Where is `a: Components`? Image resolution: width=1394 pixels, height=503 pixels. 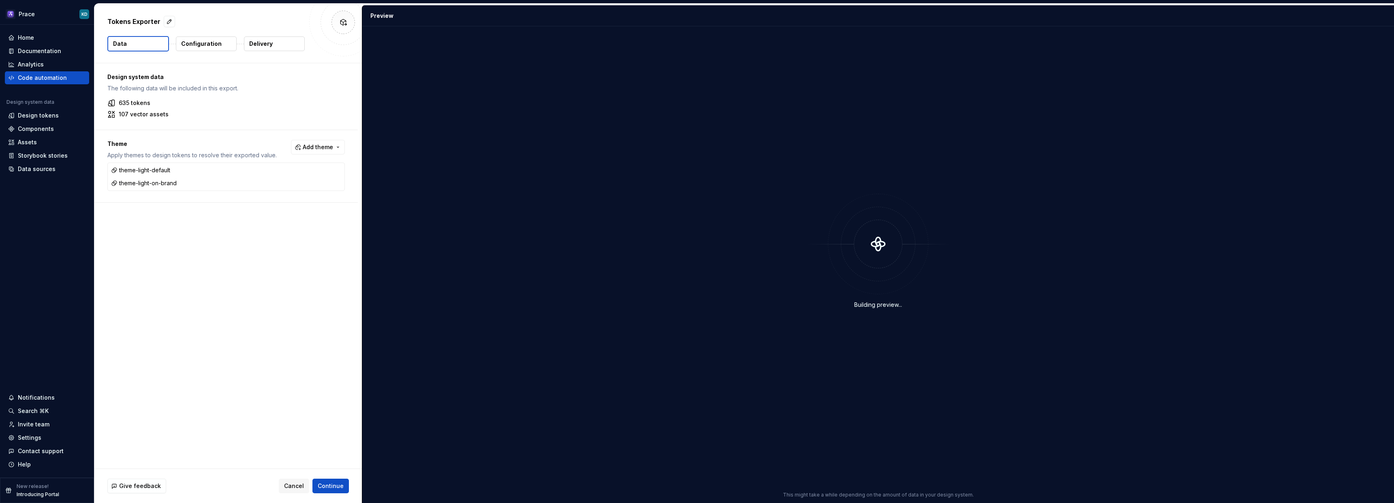
a: Components is located at coordinates (47, 129).